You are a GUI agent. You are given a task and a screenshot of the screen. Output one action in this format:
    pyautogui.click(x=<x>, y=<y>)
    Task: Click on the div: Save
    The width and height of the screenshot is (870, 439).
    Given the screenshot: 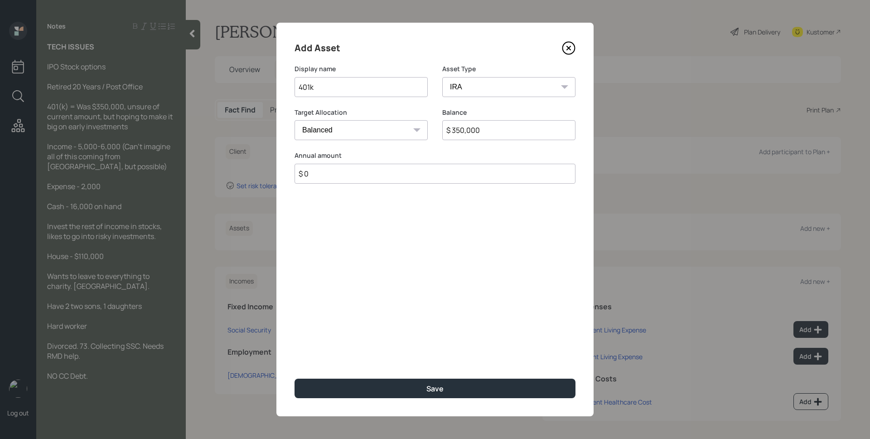 What is the action you would take?
    pyautogui.click(x=435, y=388)
    